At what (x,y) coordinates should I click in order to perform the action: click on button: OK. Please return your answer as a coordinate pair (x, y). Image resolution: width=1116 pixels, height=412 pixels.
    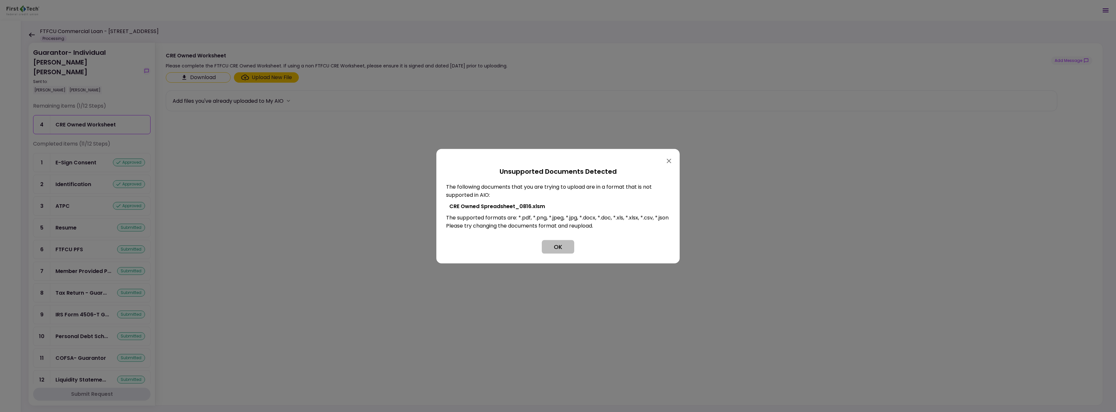
    Looking at the image, I should click on (558, 247).